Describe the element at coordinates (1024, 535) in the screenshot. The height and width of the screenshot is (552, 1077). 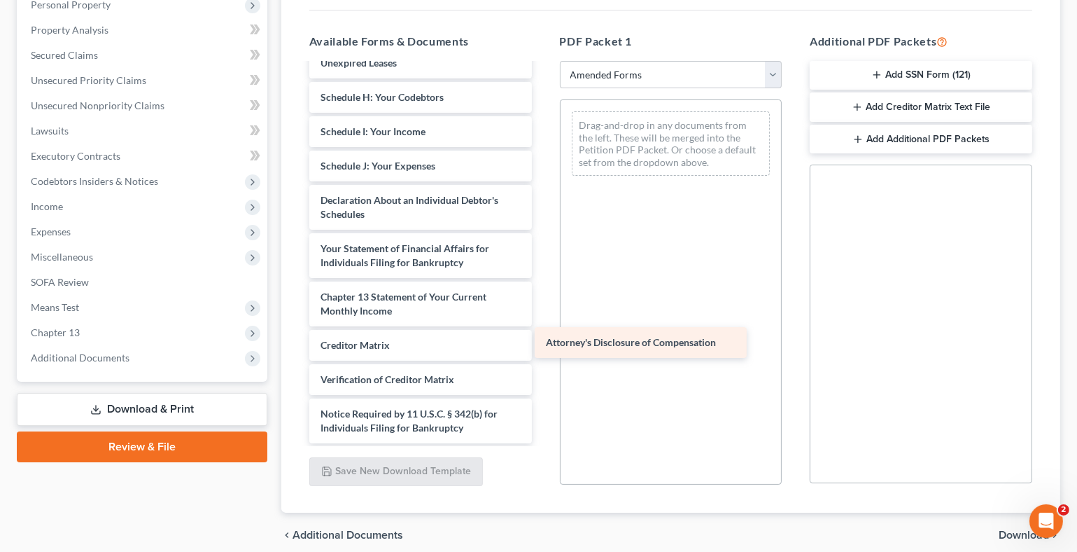
I see `span: Download` at that location.